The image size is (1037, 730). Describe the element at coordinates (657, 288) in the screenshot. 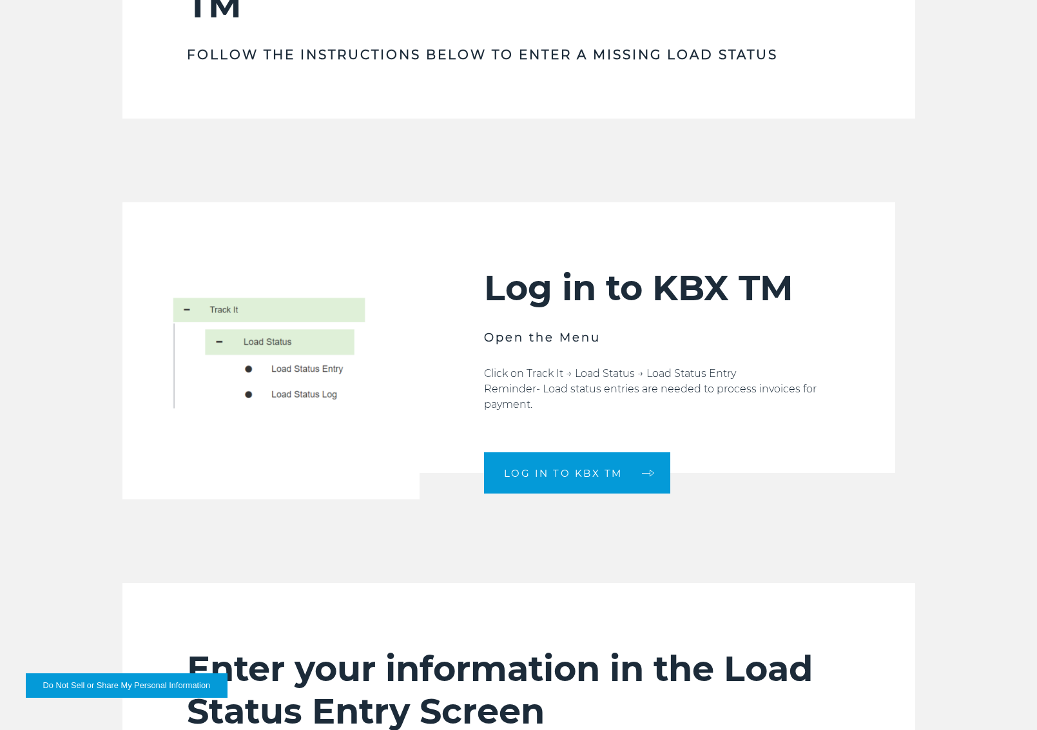

I see `h2: Log in to KBX TM` at that location.